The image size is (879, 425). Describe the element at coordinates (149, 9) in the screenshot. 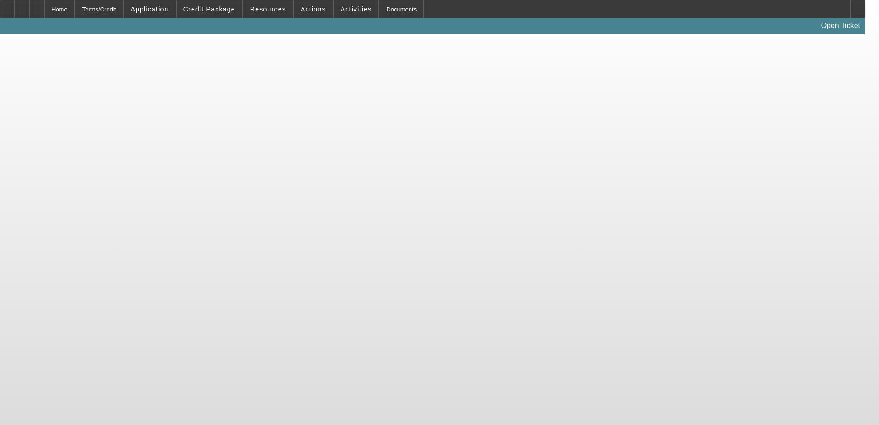

I see `span: Application` at that location.